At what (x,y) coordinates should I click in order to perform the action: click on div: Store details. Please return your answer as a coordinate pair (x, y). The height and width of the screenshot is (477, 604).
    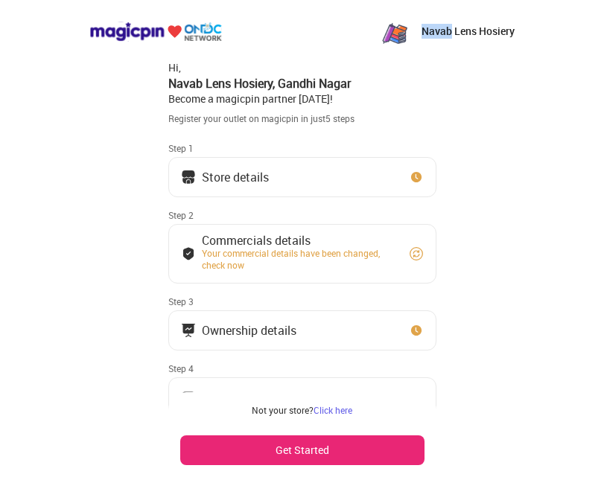
    Looking at the image, I should click on (235, 177).